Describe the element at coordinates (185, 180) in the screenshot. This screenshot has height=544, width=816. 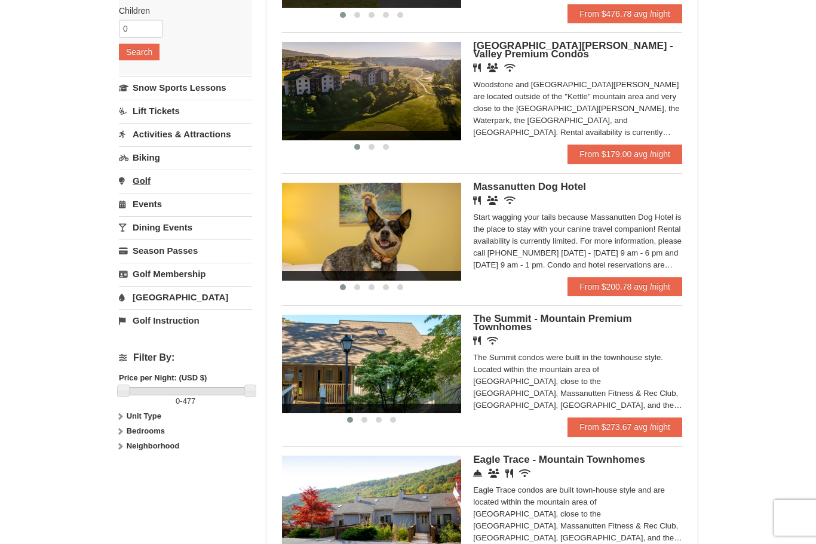
I see `a: Golf` at that location.